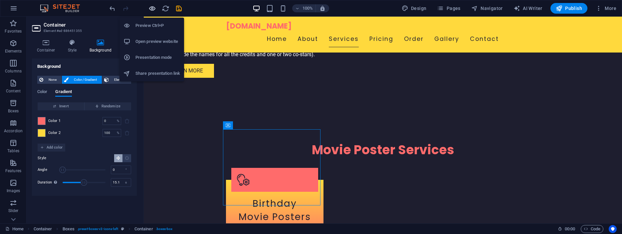  I want to click on button: undo, so click(112, 8).